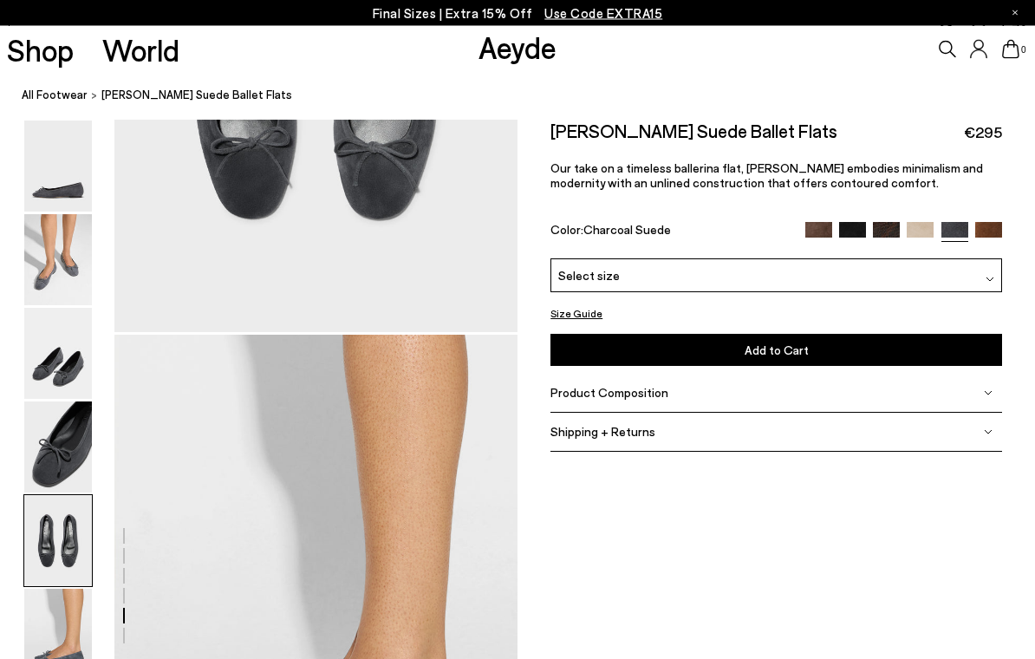 This screenshot has height=659, width=1035. I want to click on img: Delfina Suede Ballet Flats - Image 4, so click(58, 447).